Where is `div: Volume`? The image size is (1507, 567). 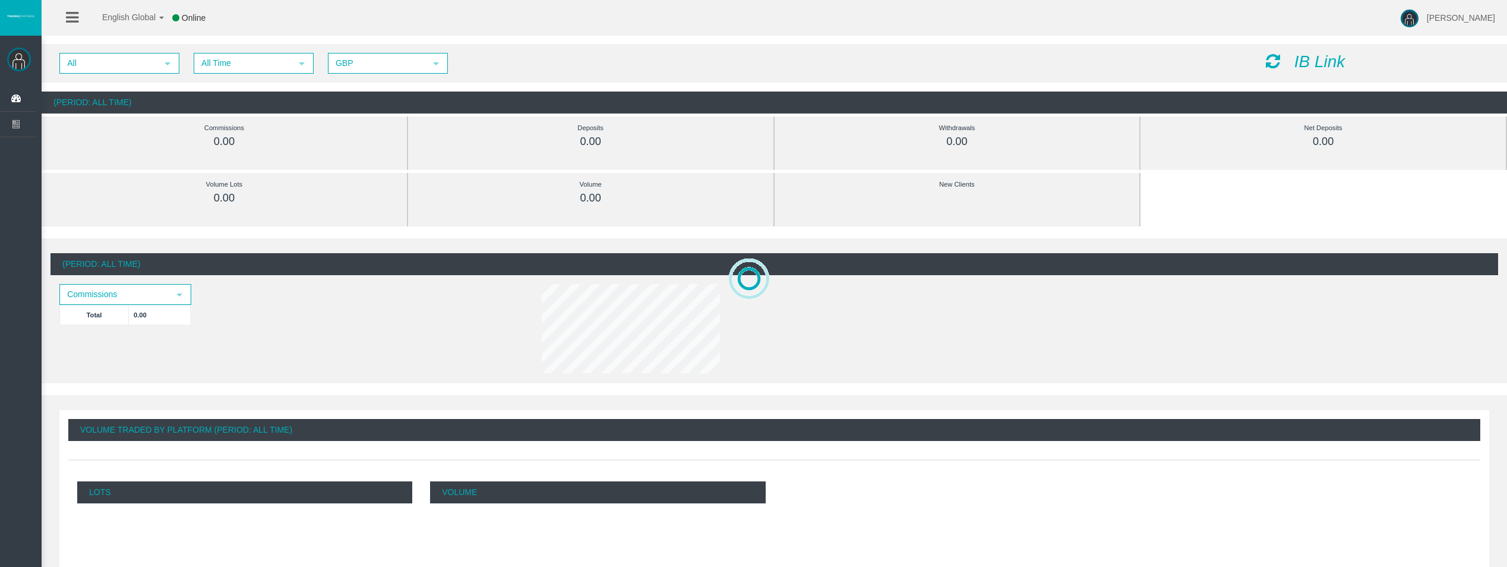 div: Volume is located at coordinates (591, 184).